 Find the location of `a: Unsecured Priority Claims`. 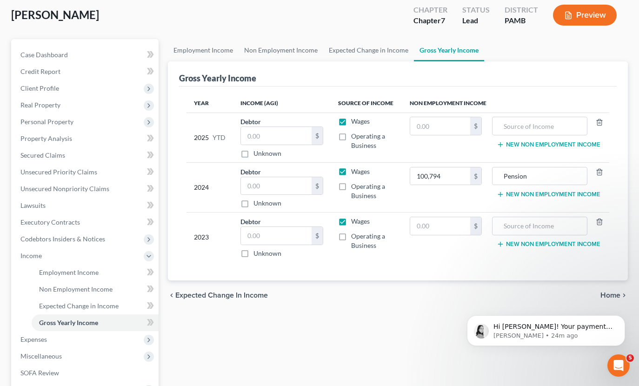

a: Unsecured Priority Claims is located at coordinates (86, 172).